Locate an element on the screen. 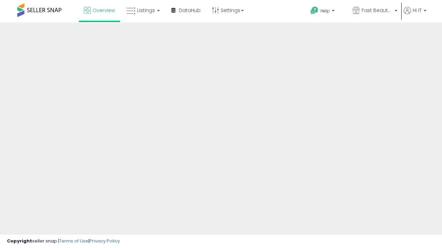 Image resolution: width=442 pixels, height=248 pixels. div: seller snap | | is located at coordinates (63, 242).